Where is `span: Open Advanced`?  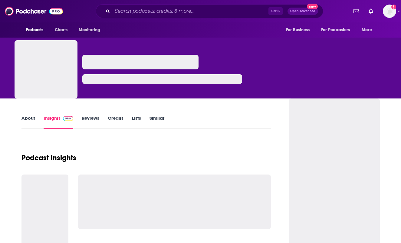 span: Open Advanced is located at coordinates (303, 11).